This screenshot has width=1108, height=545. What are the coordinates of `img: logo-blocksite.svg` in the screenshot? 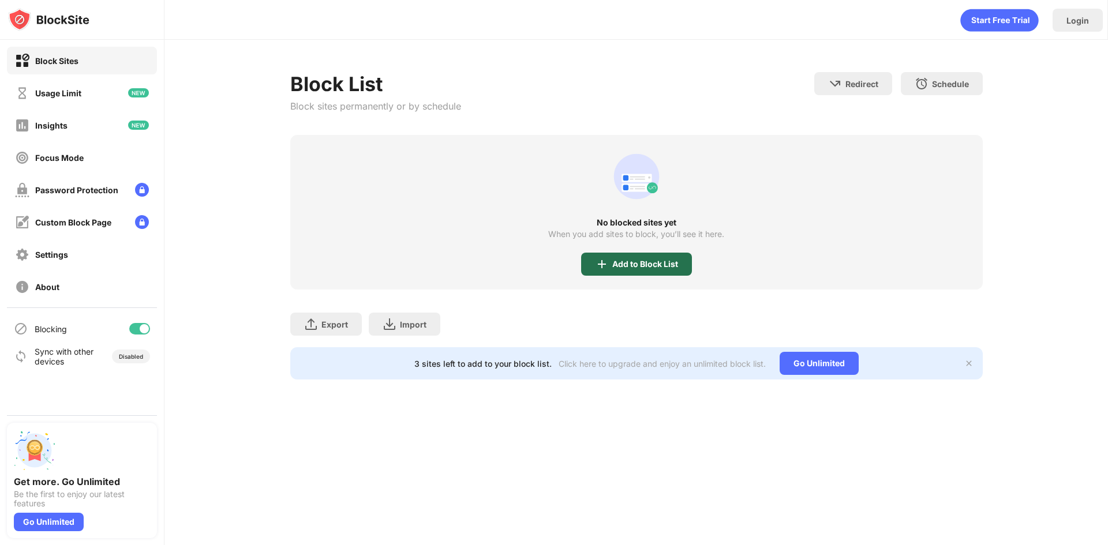 It's located at (48, 20).